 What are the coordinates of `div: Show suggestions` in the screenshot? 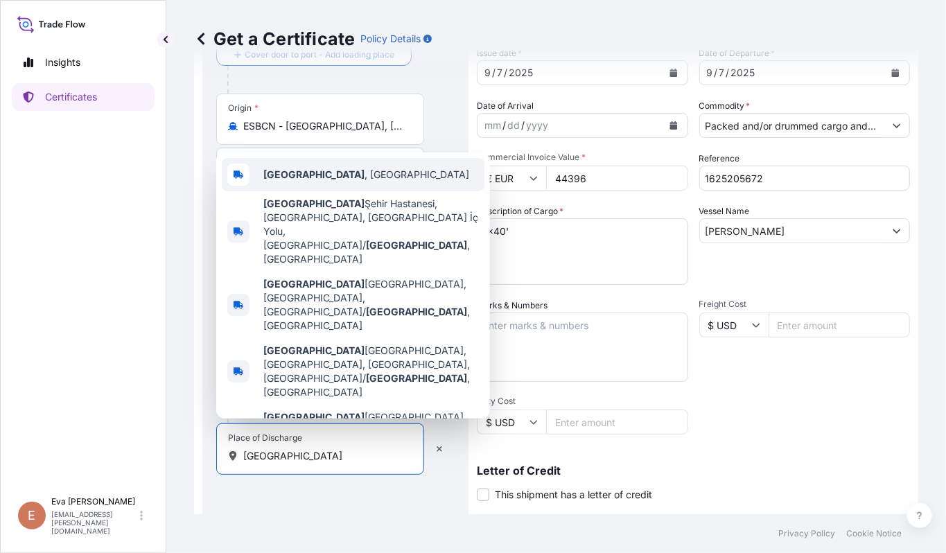 It's located at (353, 286).